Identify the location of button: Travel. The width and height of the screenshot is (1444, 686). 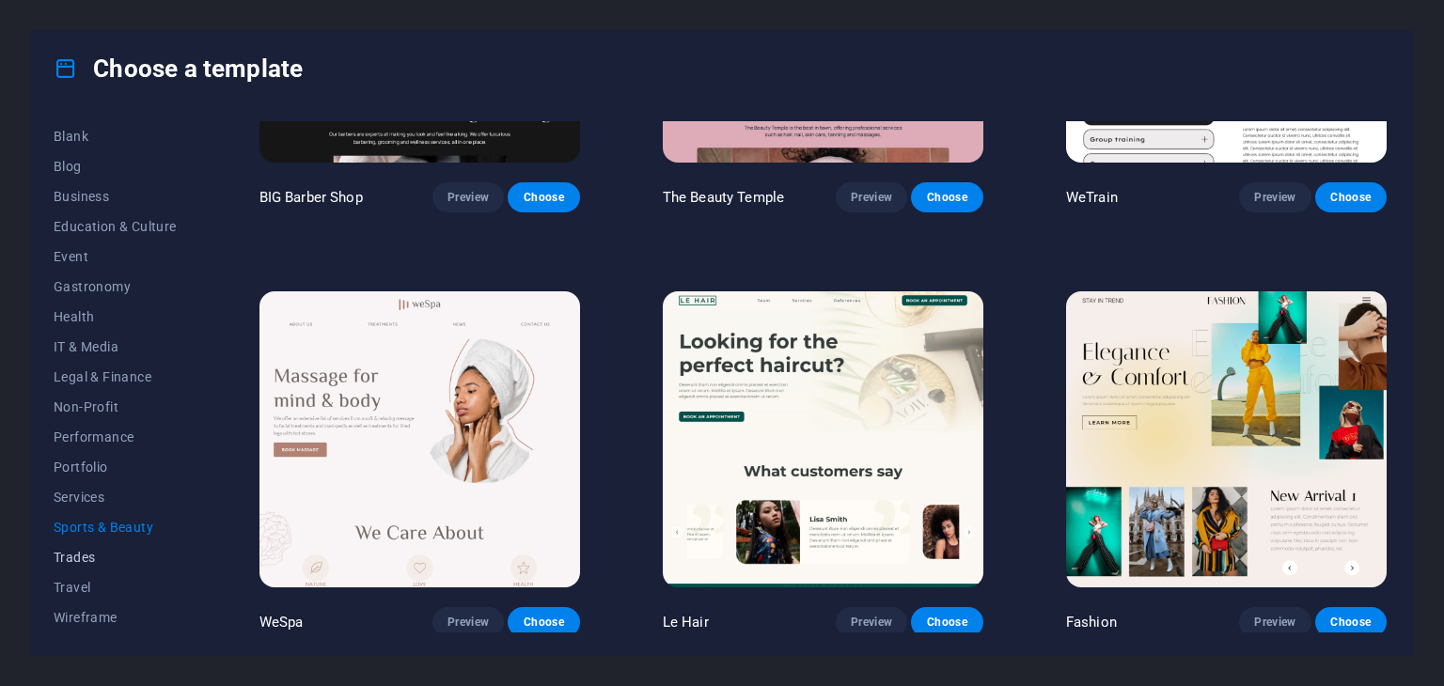
(115, 588).